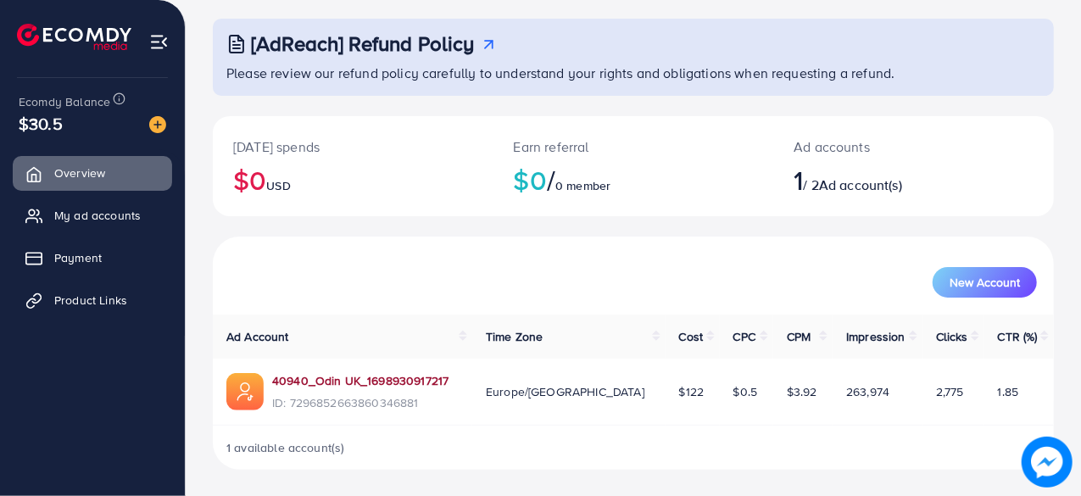  What do you see at coordinates (634, 147) in the screenshot?
I see `p: Earn referral` at bounding box center [634, 147].